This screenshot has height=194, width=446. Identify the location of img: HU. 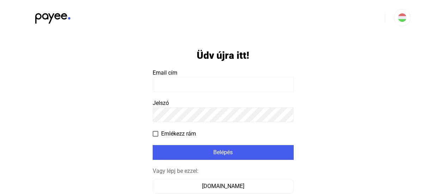
(402, 18).